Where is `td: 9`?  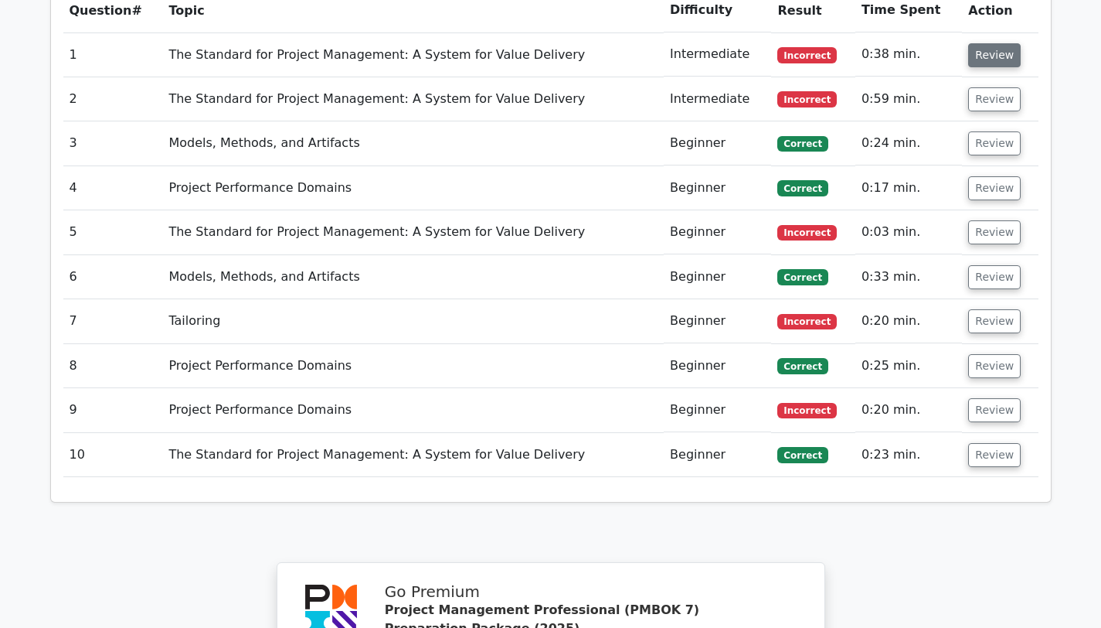 td: 9 is located at coordinates (113, 410).